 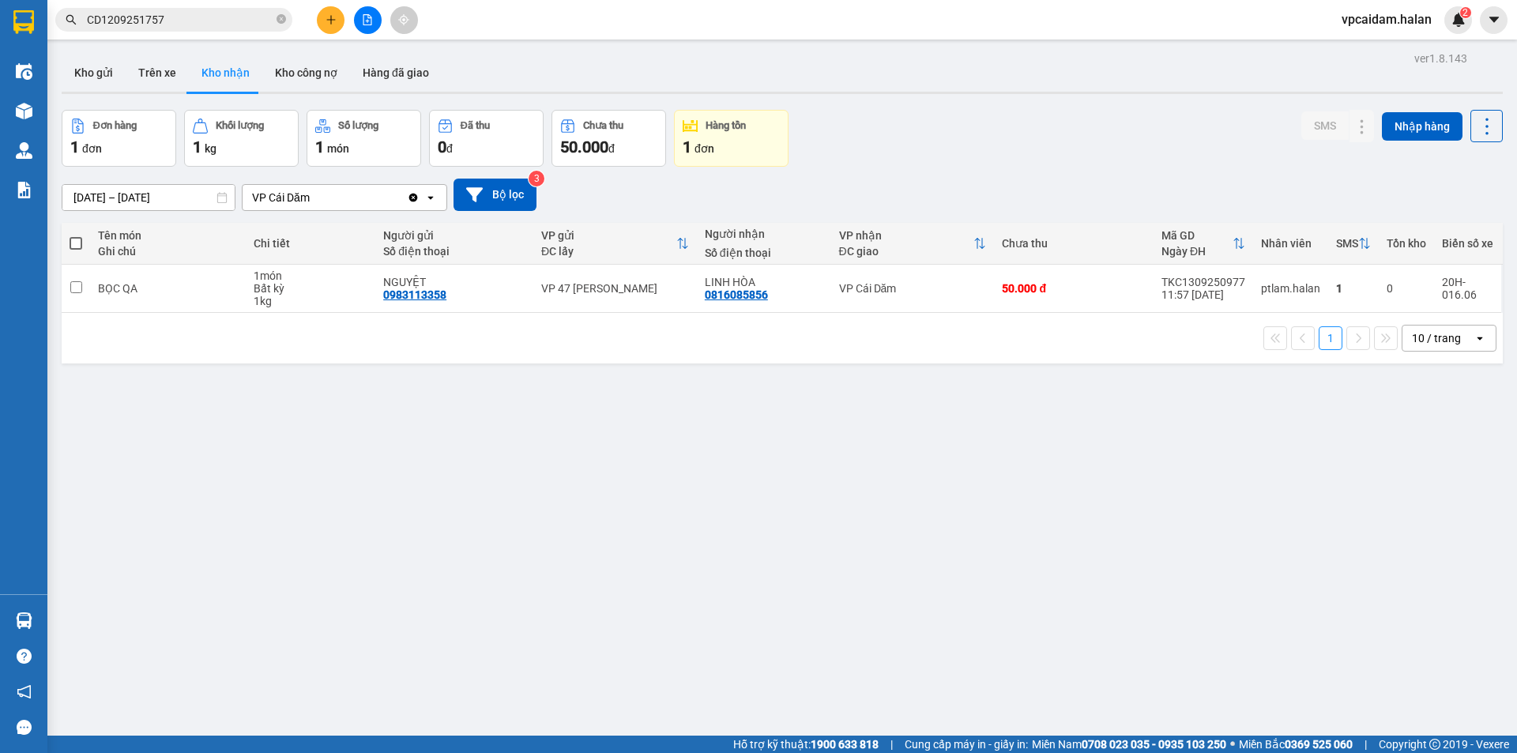 What do you see at coordinates (71, 20) in the screenshot?
I see `span: search` at bounding box center [71, 20].